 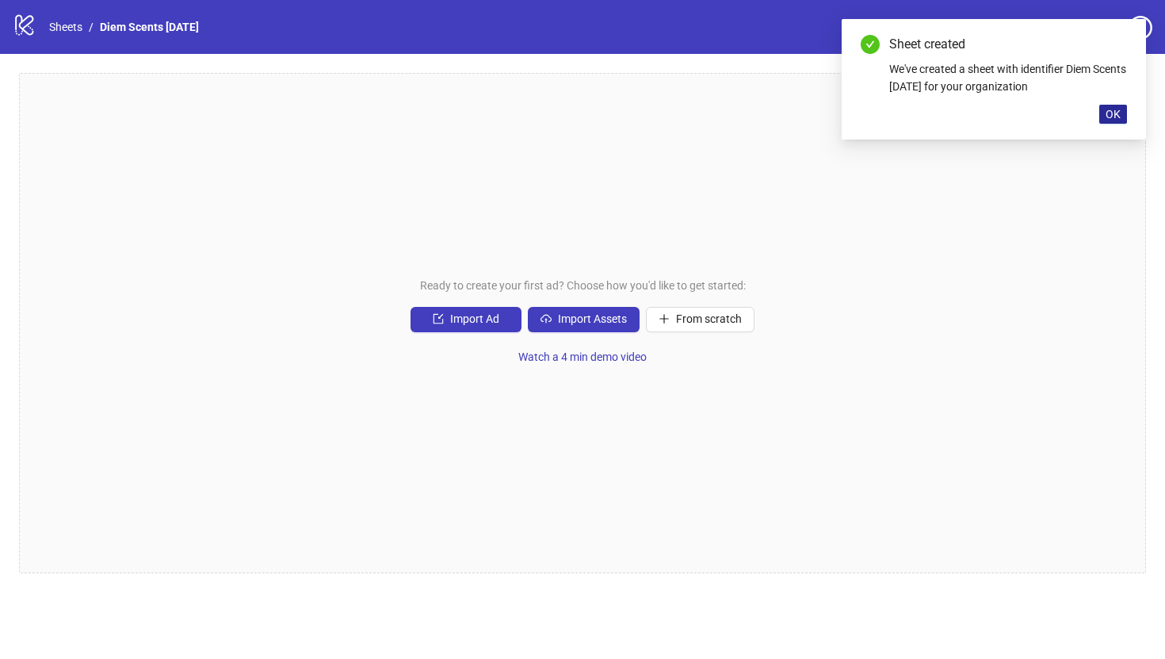 I want to click on button: From scratch, so click(x=700, y=319).